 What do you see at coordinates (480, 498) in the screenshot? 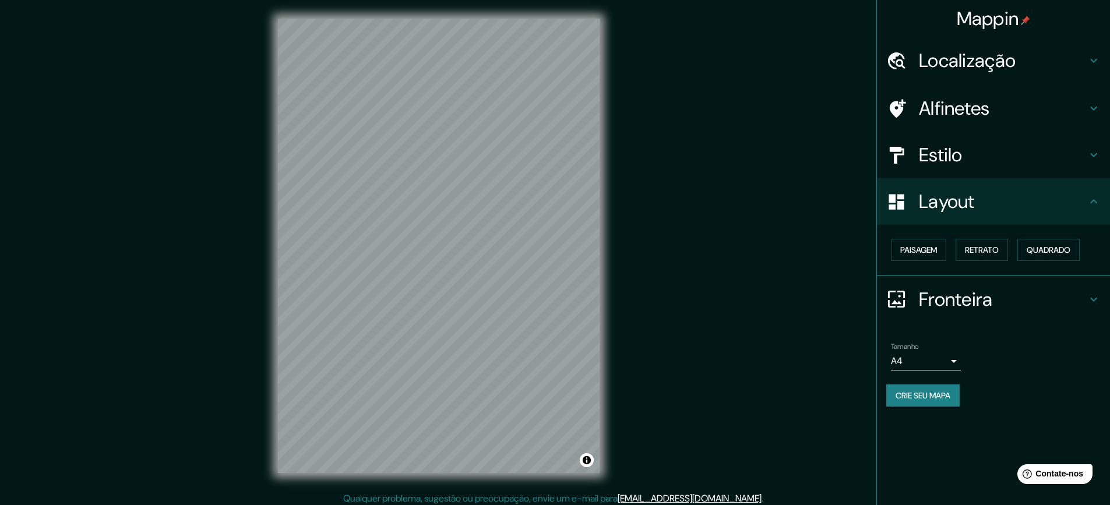
I see `font: Qualquer problema, sugestão ou preocupação, envie um e-mail para` at bounding box center [480, 498].